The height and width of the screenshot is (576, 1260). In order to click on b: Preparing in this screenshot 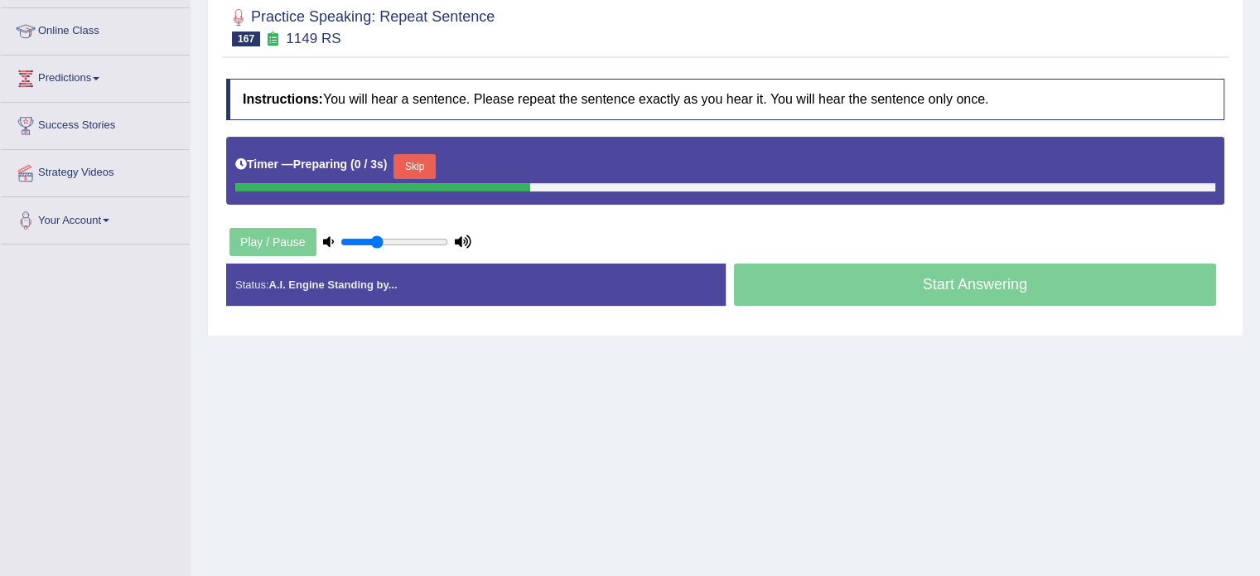, I will do `click(320, 164)`.